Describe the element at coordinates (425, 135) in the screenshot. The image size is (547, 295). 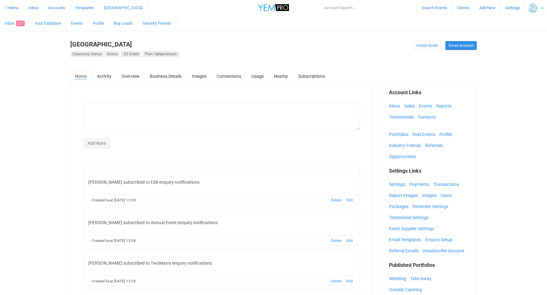
I see `a: Real Events` at that location.